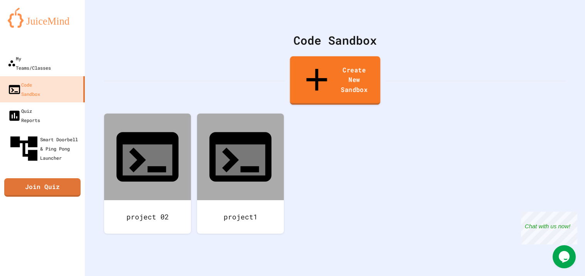 The width and height of the screenshot is (585, 276). I want to click on a: Join Quiz, so click(42, 188).